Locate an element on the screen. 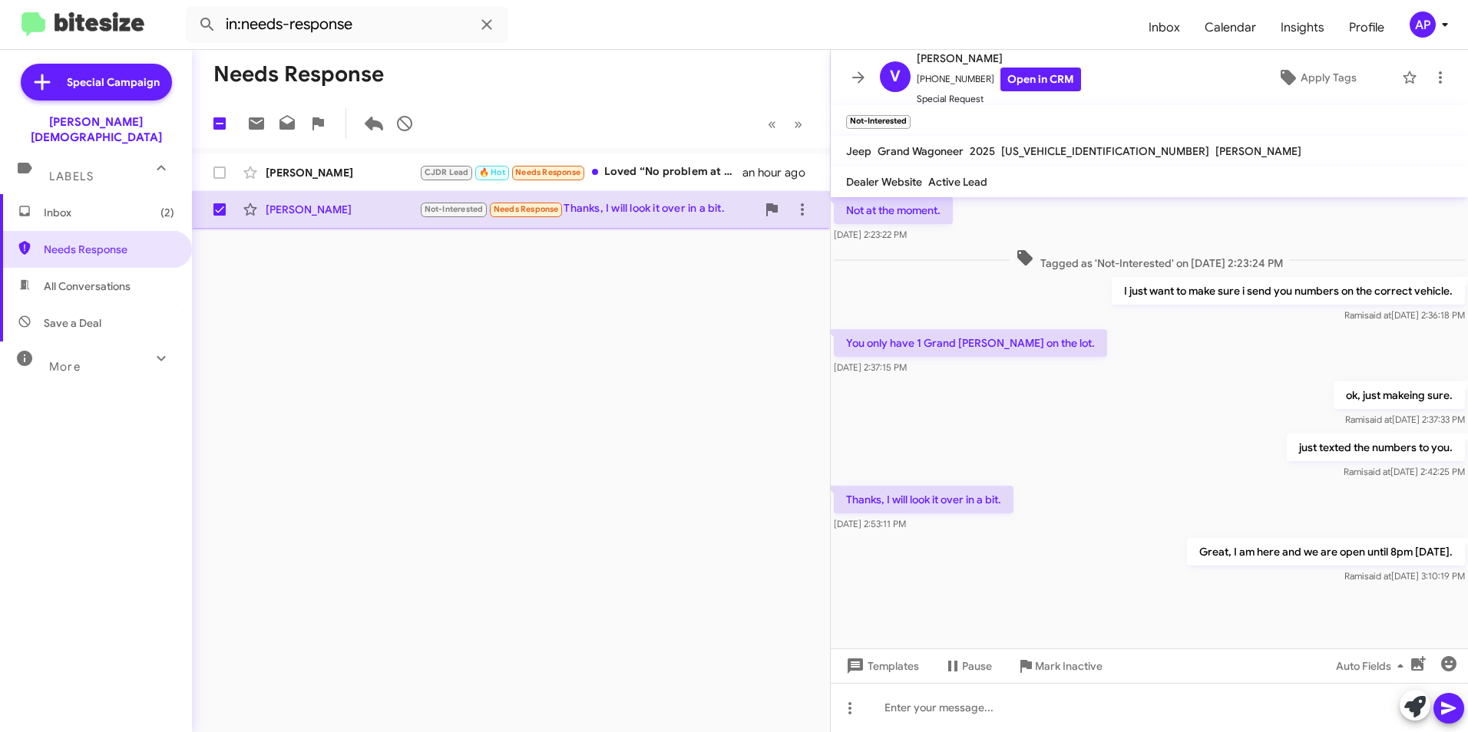 The width and height of the screenshot is (1468, 732). span: Grand Wagoneer is located at coordinates (920, 151).